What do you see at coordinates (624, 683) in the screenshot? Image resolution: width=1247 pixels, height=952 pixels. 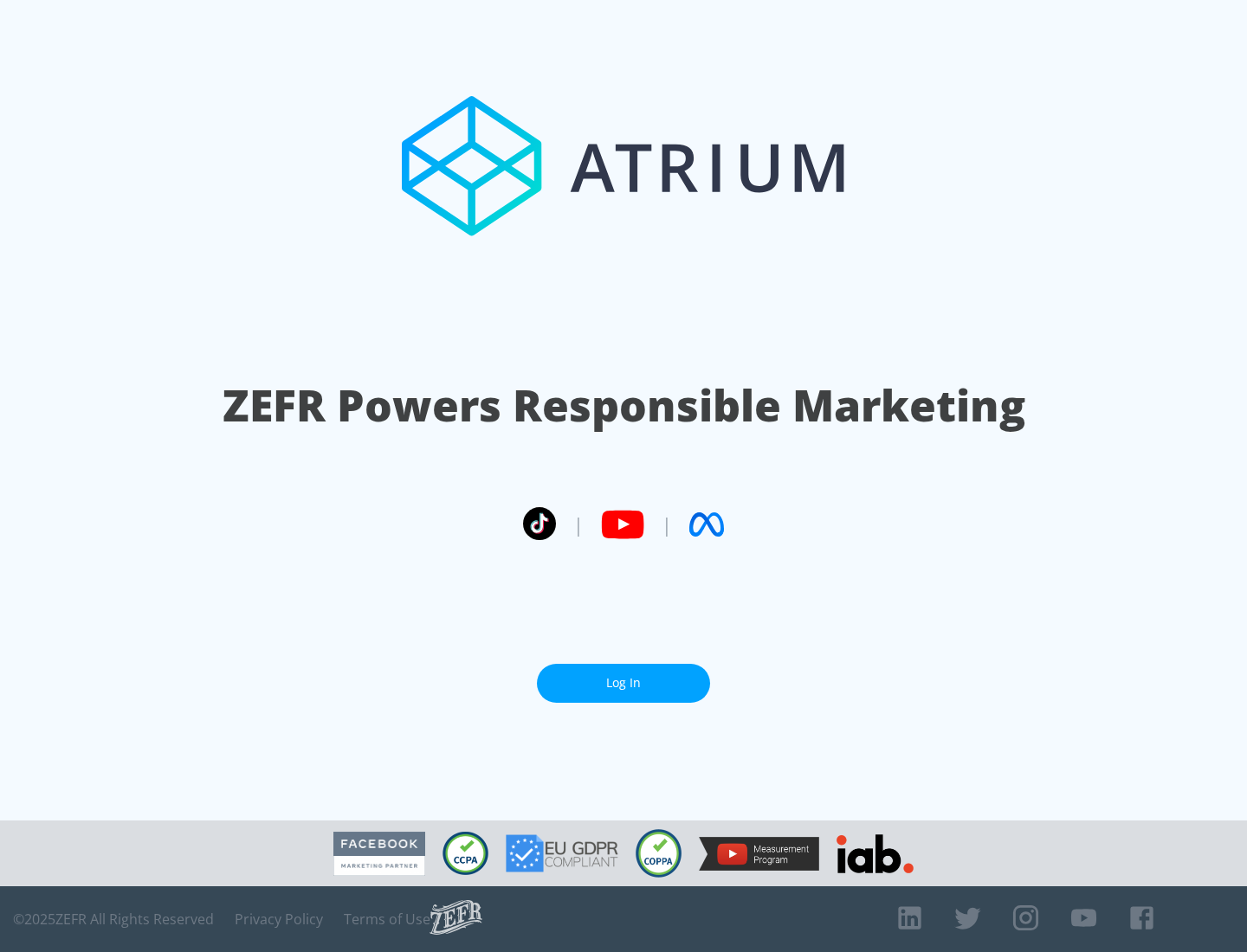 I see `a: Log In` at bounding box center [624, 683].